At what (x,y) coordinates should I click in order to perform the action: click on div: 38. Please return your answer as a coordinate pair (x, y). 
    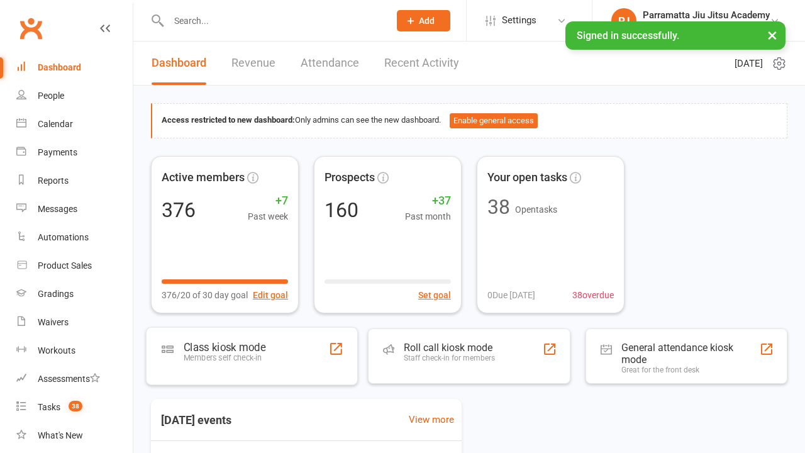
    Looking at the image, I should click on (499, 207).